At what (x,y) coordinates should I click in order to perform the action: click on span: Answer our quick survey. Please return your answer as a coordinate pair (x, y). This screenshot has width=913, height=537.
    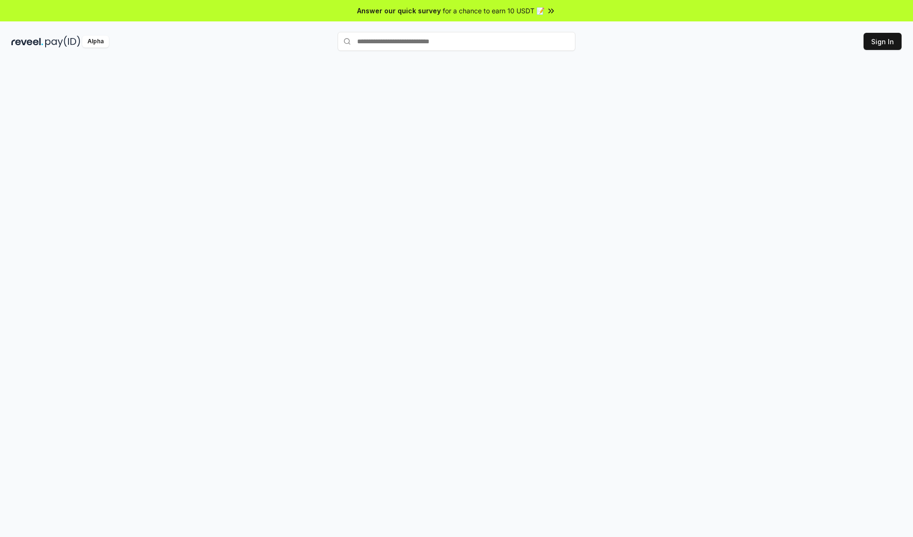
    Looking at the image, I should click on (399, 10).